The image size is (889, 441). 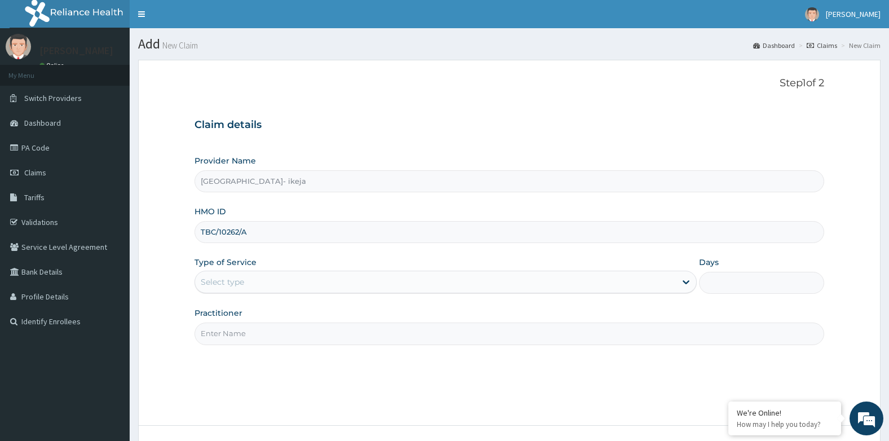 What do you see at coordinates (199, 19) in the screenshot?
I see `div: Minimize live chat window` at bounding box center [199, 19].